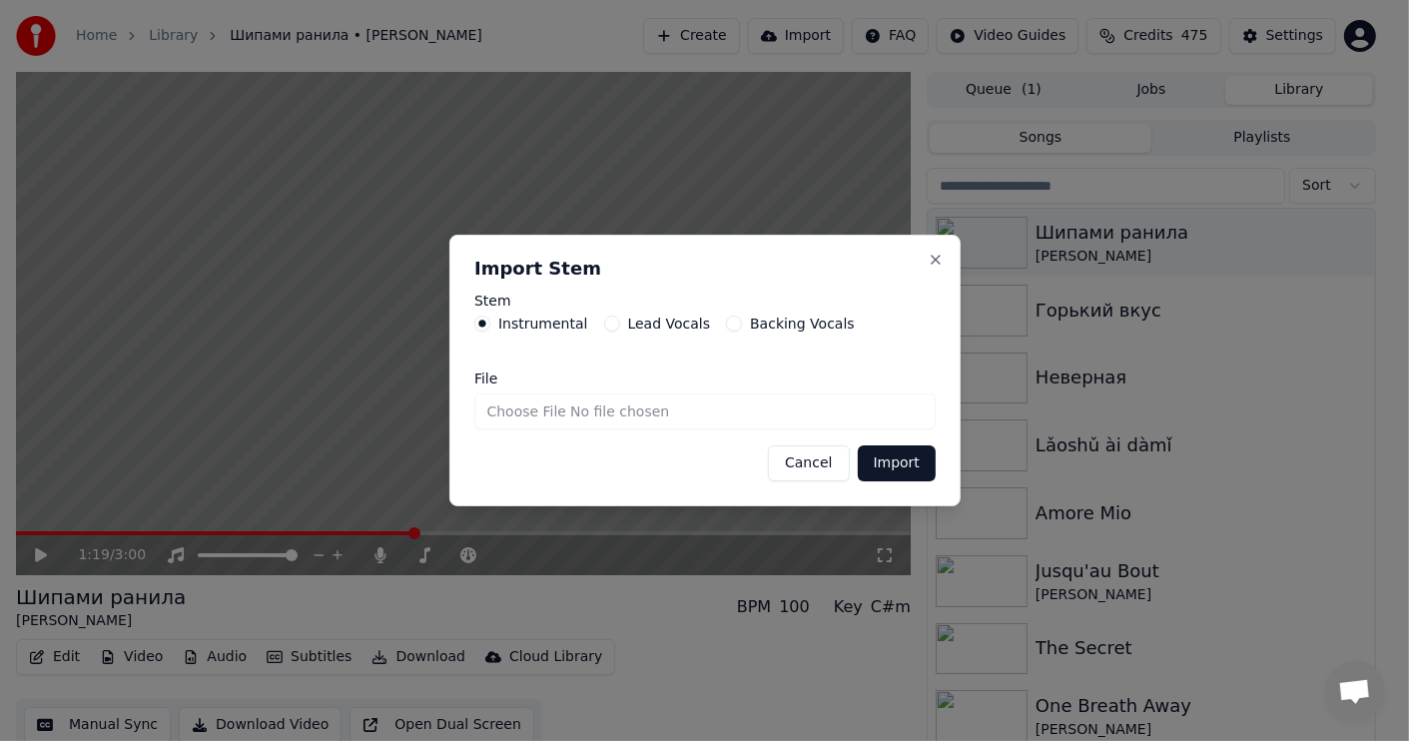 Image resolution: width=1409 pixels, height=741 pixels. I want to click on button: Cancel, so click(808, 463).